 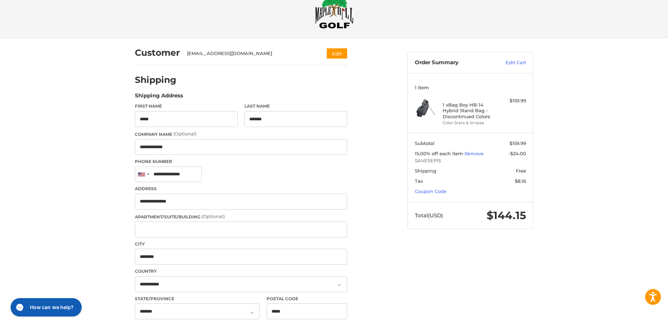 I want to click on h3: Order Summary, so click(x=453, y=63).